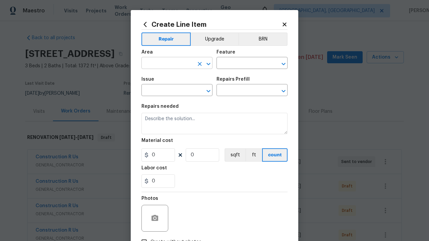 The width and height of the screenshot is (429, 241). Describe the element at coordinates (233, 79) in the screenshot. I see `h5: Repairs Prefill` at that location.